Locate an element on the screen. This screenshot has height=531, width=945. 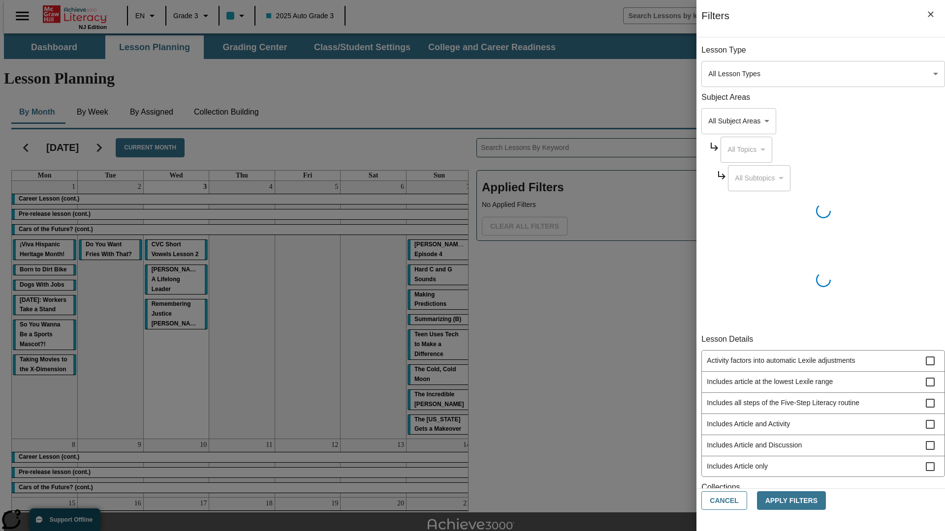
span: Includes article at the lowest Lexile range is located at coordinates (816, 382).